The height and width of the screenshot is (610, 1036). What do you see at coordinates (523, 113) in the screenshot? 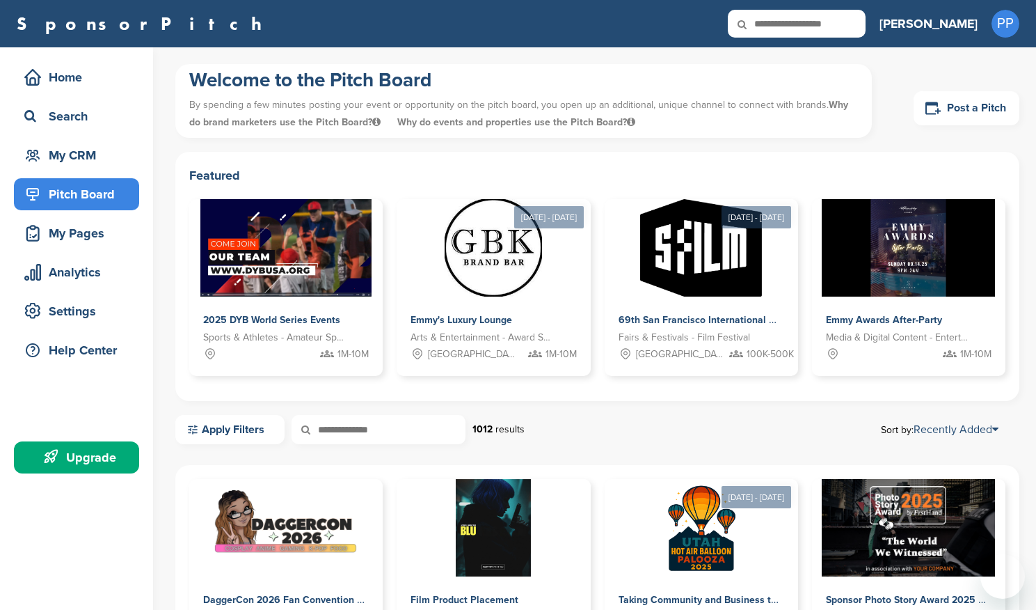
I see `p: By spending a few minutes posting your event or opportunity on the pitch board, you open up an ad...` at bounding box center [523, 113].